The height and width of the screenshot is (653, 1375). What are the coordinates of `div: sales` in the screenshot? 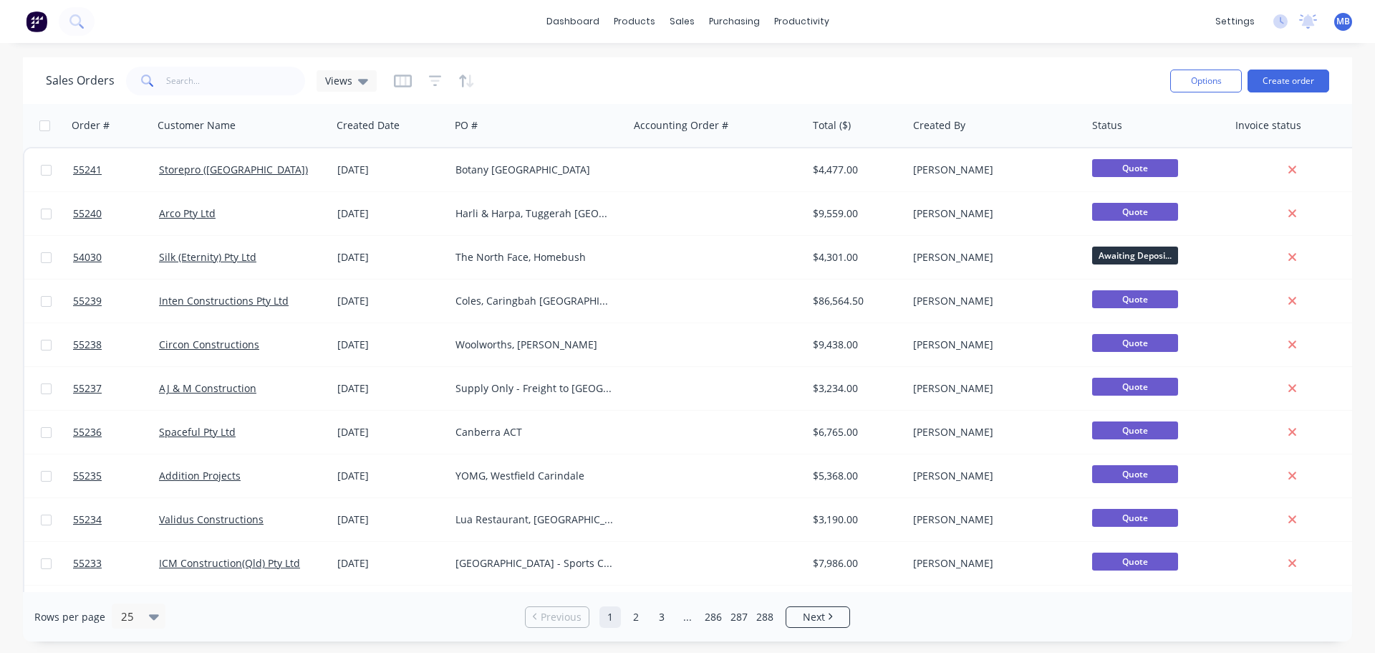 It's located at (682, 21).